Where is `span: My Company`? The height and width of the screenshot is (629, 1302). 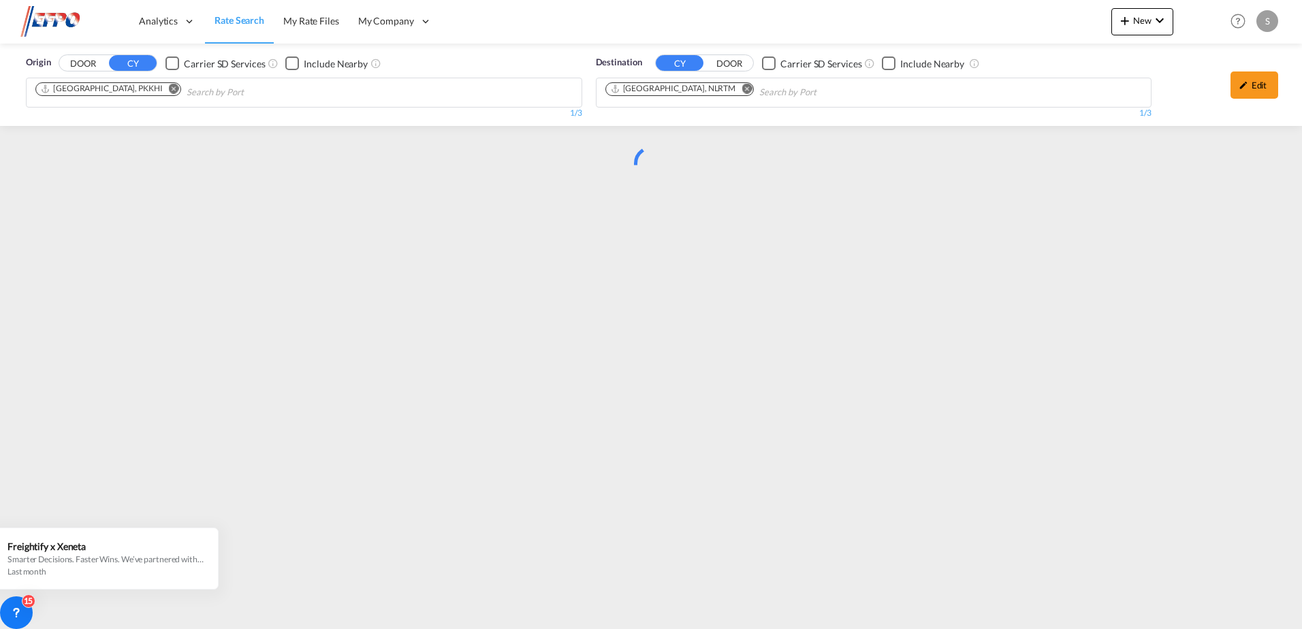
span: My Company is located at coordinates (386, 21).